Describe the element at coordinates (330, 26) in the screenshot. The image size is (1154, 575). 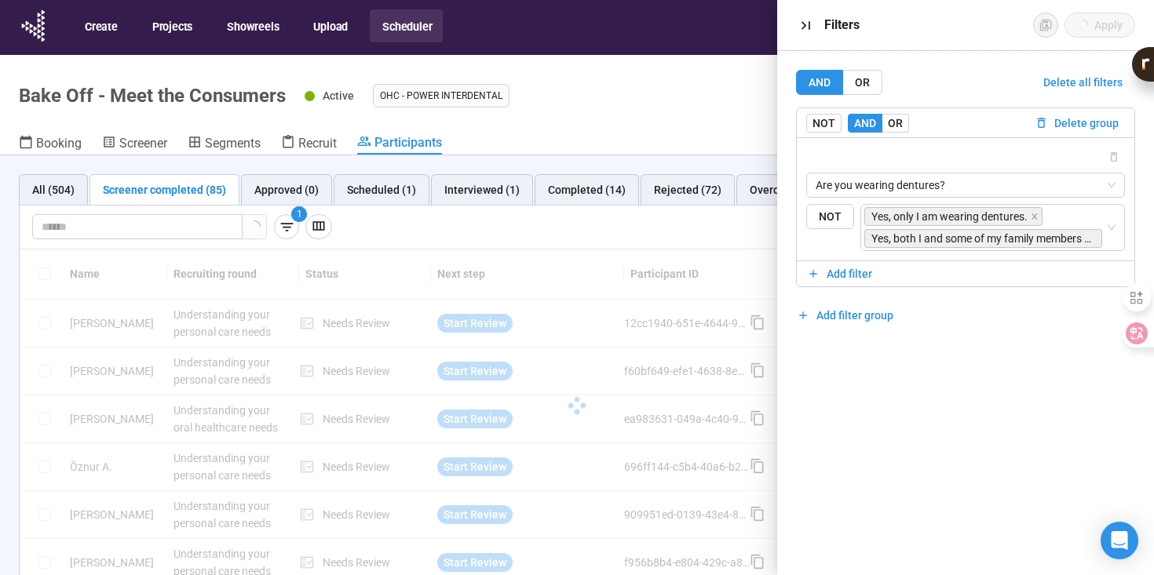
I see `button: Upload` at that location.